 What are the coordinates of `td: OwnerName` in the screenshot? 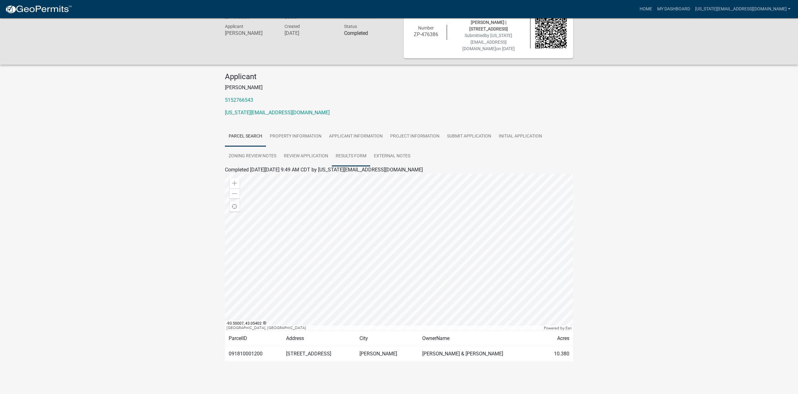 It's located at (480, 338).